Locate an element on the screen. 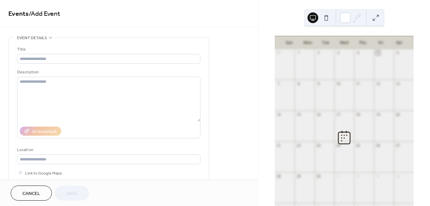 The height and width of the screenshot is (206, 430). div: 24 is located at coordinates (338, 145).